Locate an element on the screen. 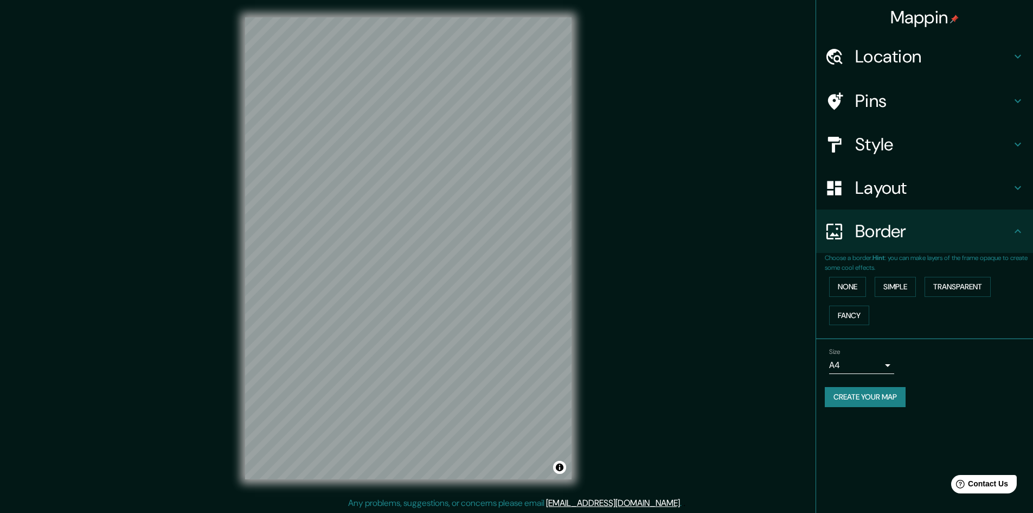 The image size is (1033, 513). div: Location is located at coordinates (925, 56).